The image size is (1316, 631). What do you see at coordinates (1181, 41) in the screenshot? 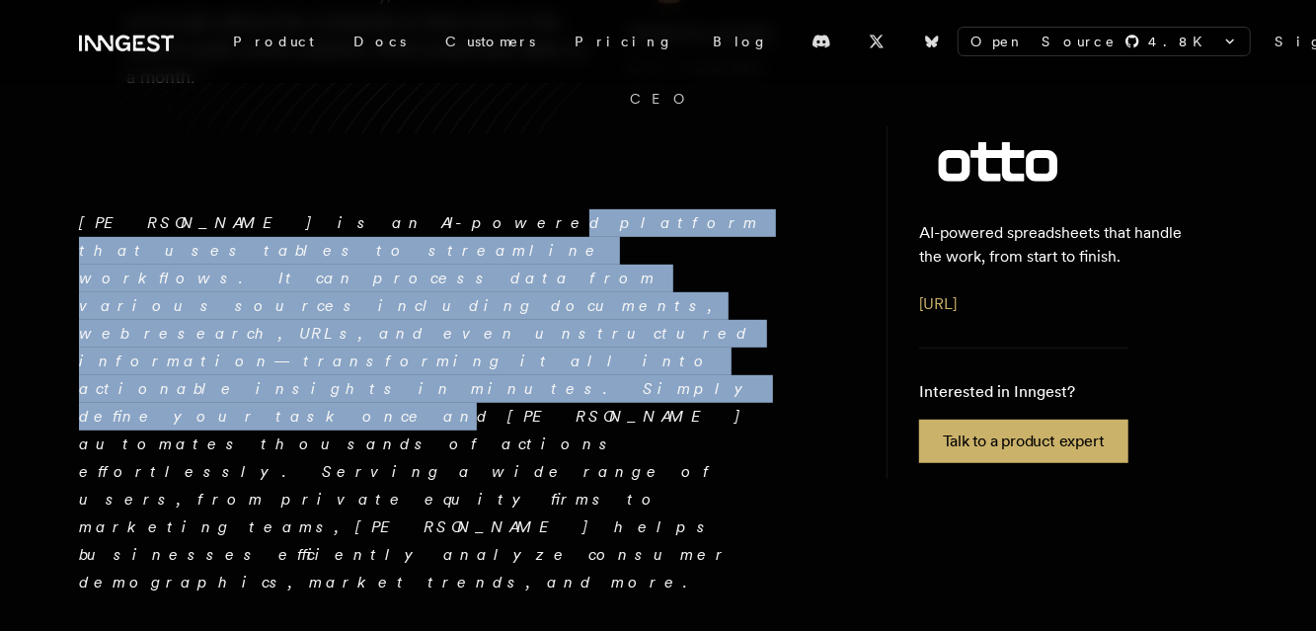
I see `span: 4.8 K` at bounding box center [1181, 41].